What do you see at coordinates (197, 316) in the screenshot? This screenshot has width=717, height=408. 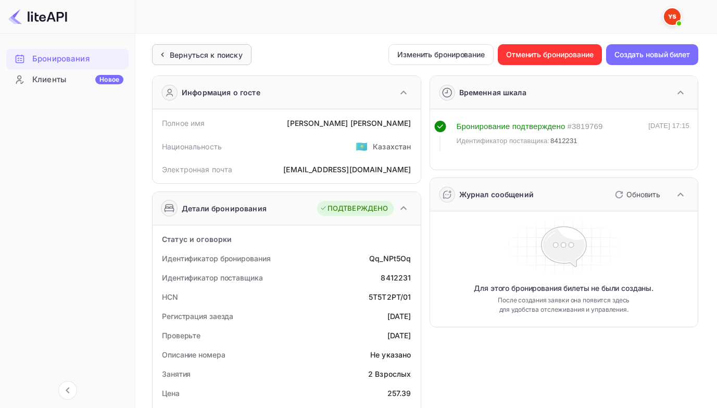 I see `ya-tr-span: Регистрация заезда` at bounding box center [197, 316].